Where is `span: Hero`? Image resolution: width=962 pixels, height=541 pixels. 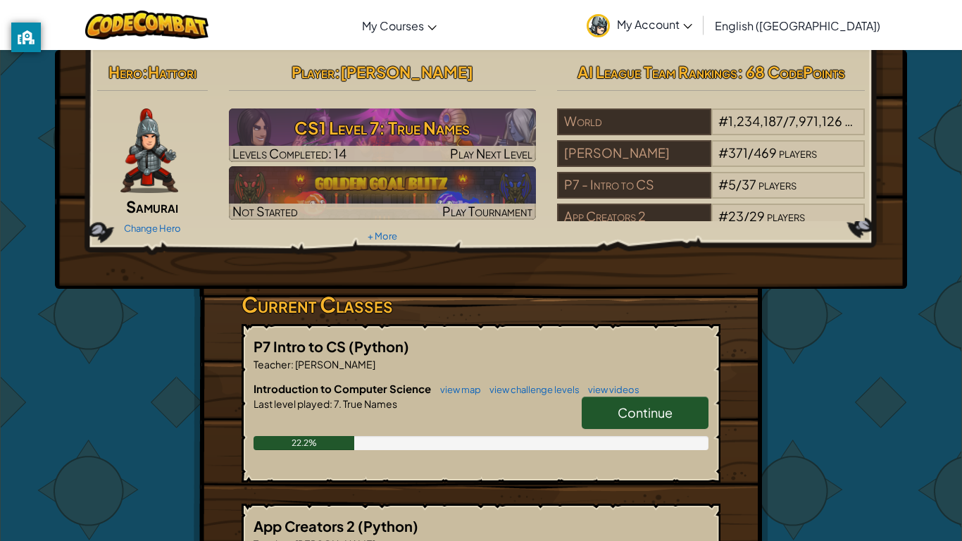 span: Hero is located at coordinates (125, 72).